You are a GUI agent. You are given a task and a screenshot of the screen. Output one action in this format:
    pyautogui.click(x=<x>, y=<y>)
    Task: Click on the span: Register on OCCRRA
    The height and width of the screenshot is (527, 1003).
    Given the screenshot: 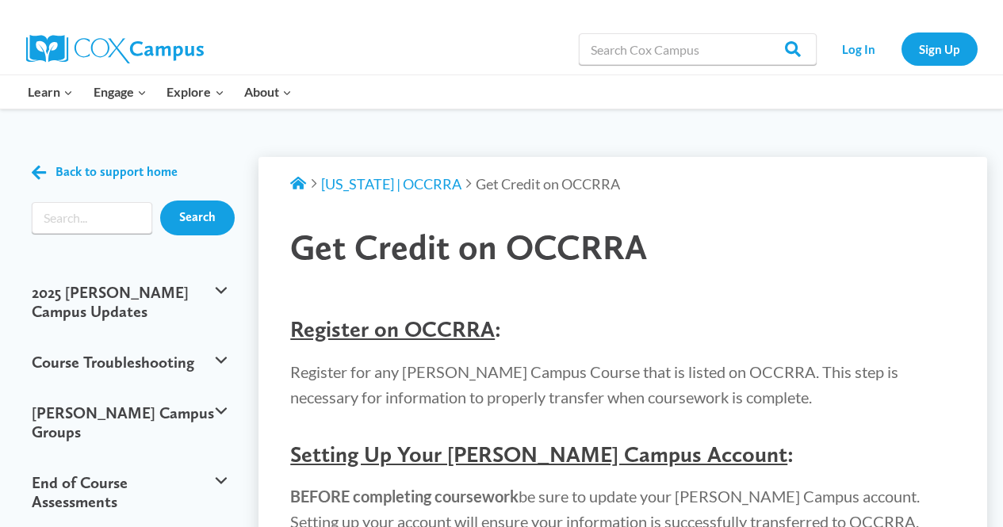 What is the action you would take?
    pyautogui.click(x=392, y=329)
    